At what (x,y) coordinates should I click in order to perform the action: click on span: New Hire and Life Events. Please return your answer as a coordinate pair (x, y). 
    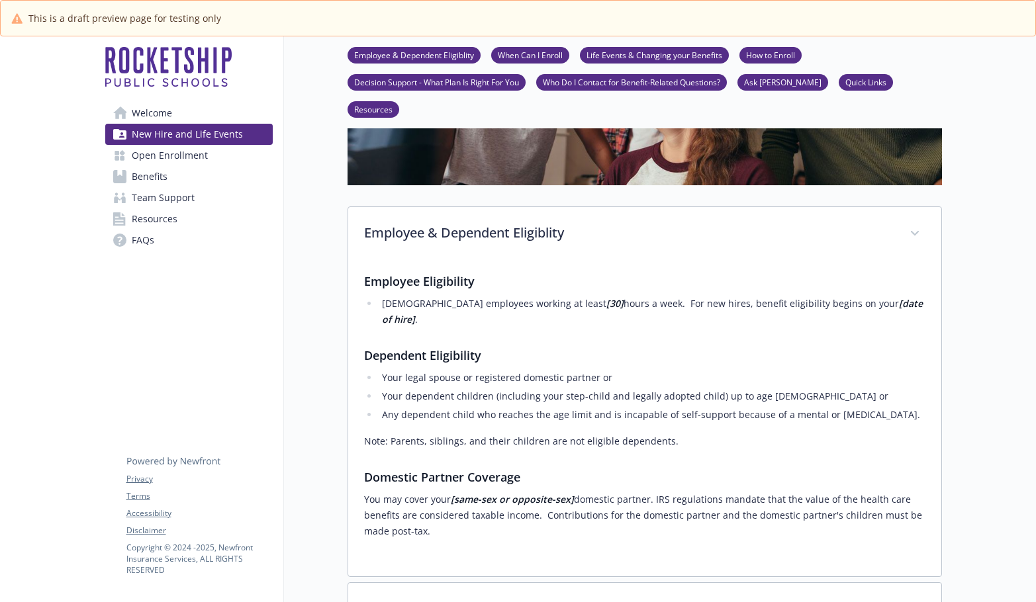
    Looking at the image, I should click on (187, 134).